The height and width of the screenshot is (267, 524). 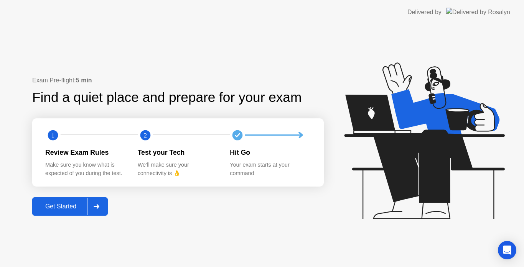 What do you see at coordinates (507, 250) in the screenshot?
I see `div: Open Intercom Messenger` at bounding box center [507, 250].